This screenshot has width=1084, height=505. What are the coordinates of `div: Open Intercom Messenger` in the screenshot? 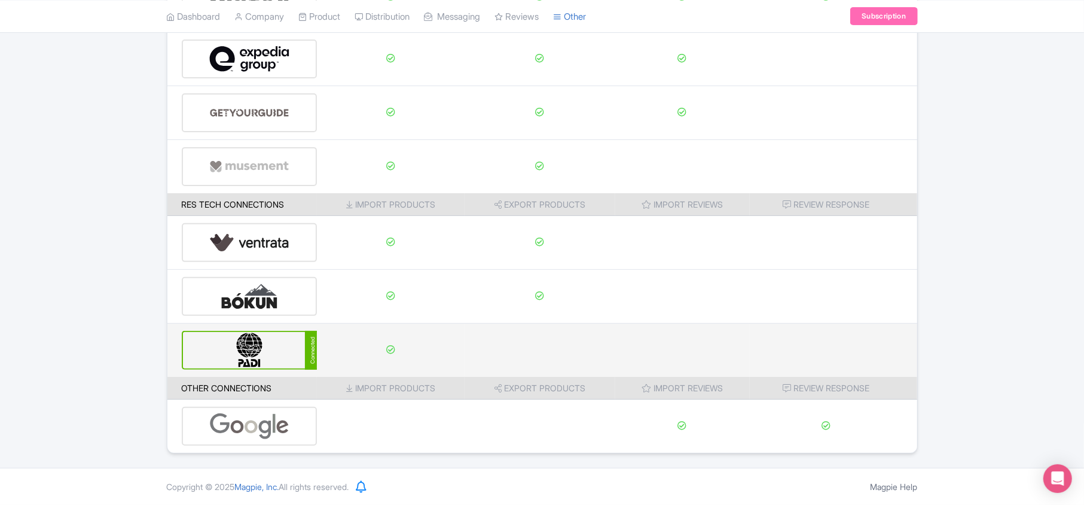 It's located at (1058, 478).